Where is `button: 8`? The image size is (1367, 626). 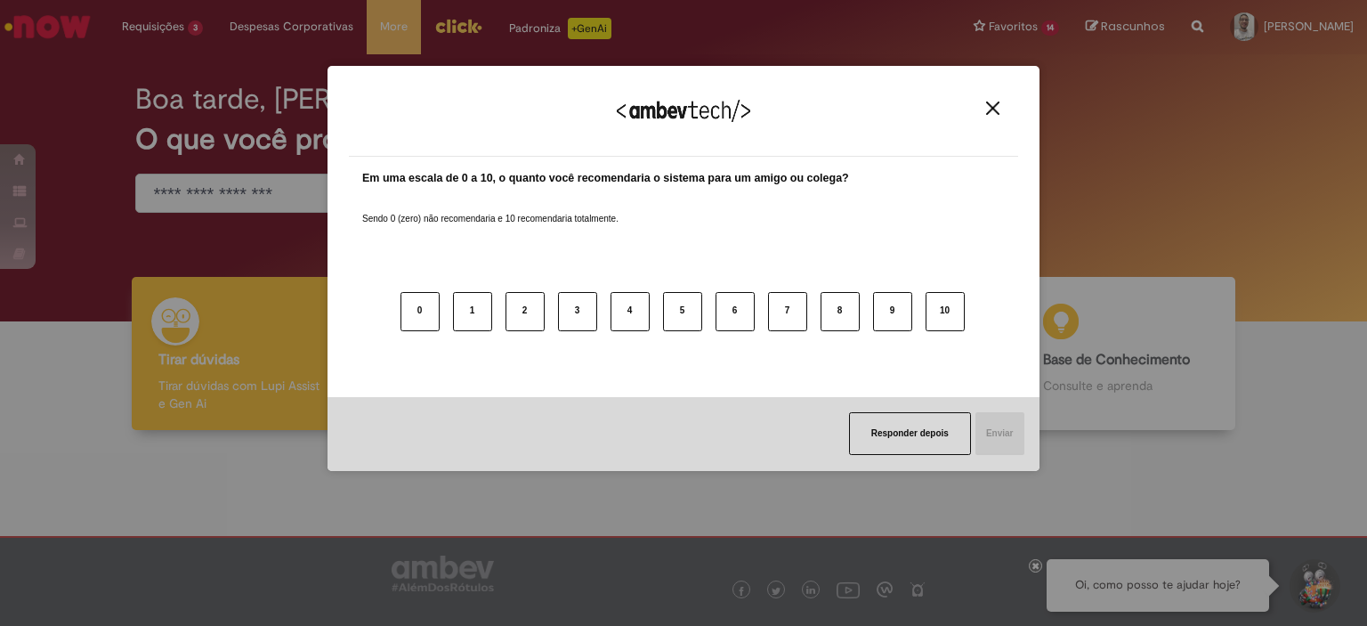 button: 8 is located at coordinates (840, 312).